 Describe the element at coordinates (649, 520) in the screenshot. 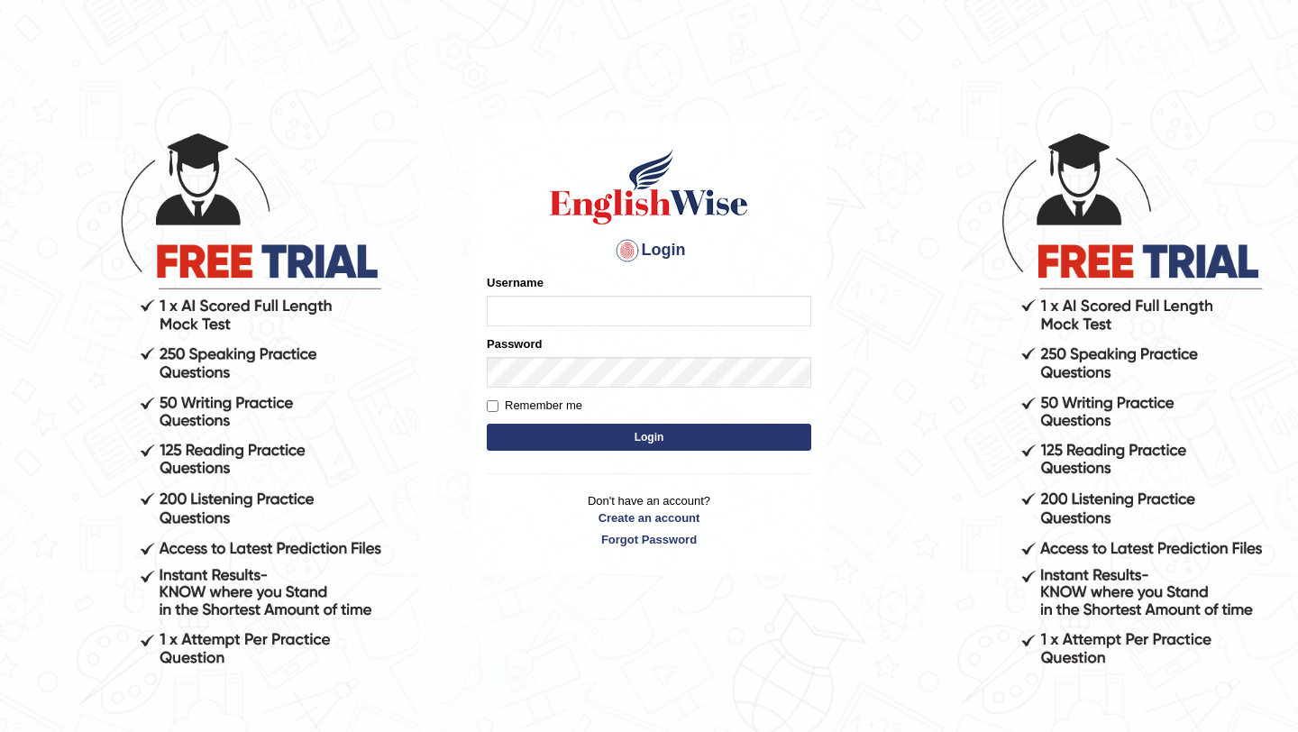

I see `p: Don't have an account?` at that location.